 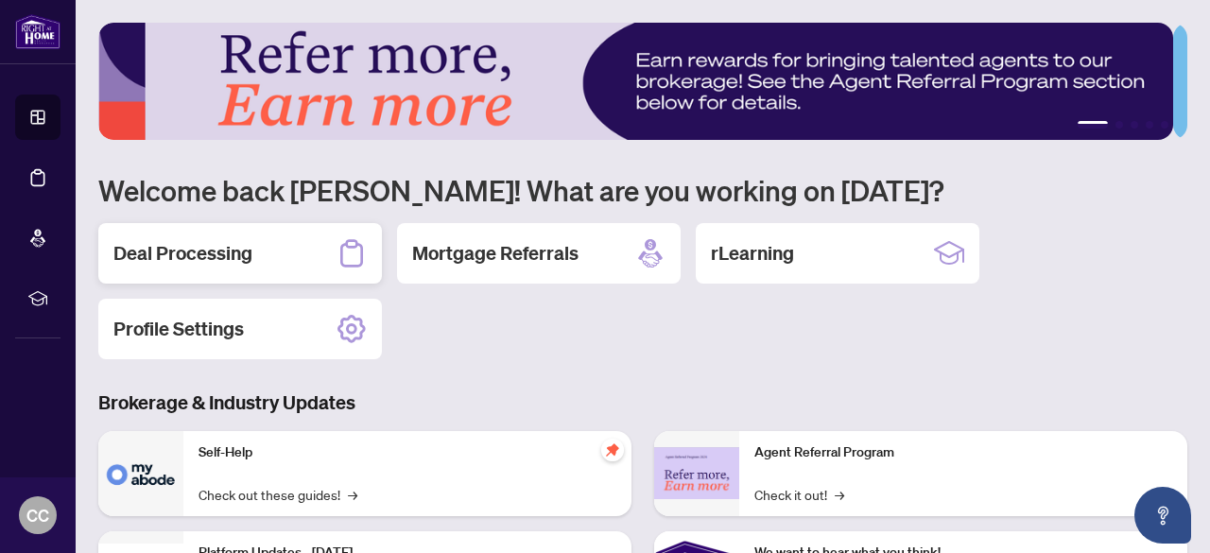 What do you see at coordinates (1149, 125) in the screenshot?
I see `button: 4` at bounding box center [1149, 125].